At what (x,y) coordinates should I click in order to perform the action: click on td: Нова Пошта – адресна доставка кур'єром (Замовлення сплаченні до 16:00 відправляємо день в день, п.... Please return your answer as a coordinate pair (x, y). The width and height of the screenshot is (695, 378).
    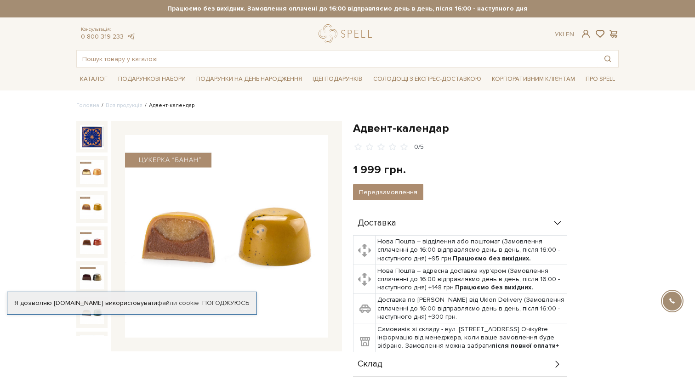
    Looking at the image, I should click on (471, 280).